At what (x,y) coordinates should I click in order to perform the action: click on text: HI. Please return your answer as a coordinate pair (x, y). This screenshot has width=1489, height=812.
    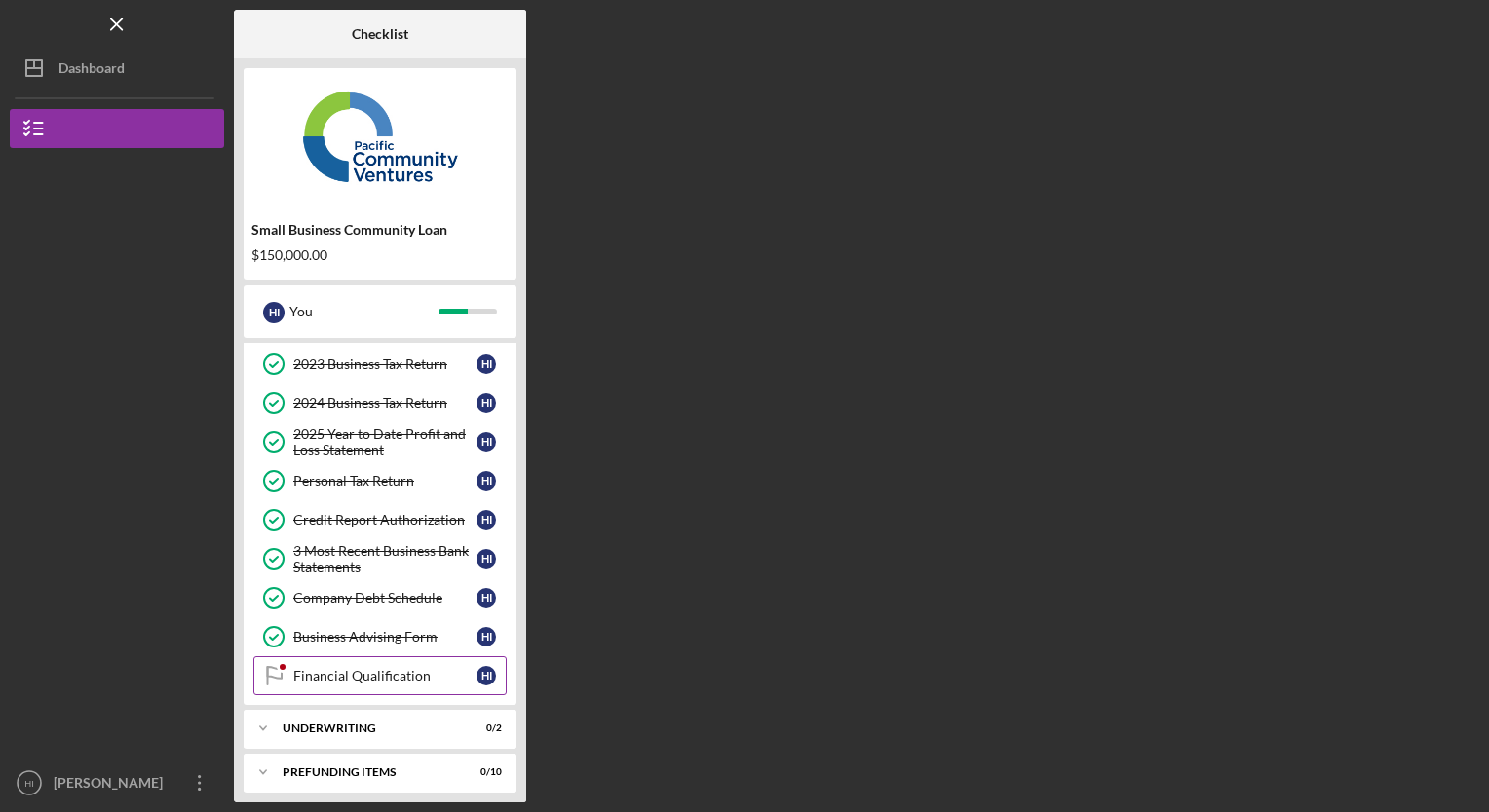
    Looking at the image, I should click on (29, 783).